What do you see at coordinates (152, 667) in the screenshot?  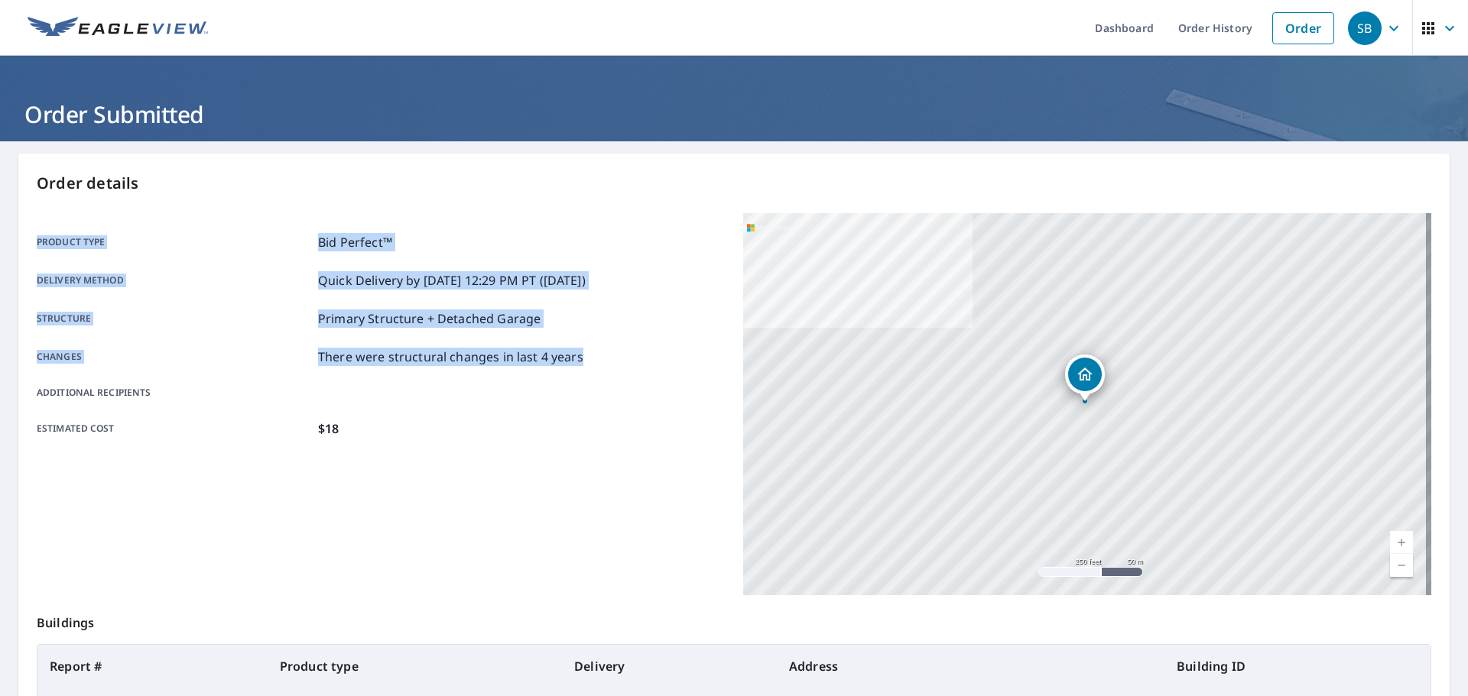 I see `th: Report #` at bounding box center [152, 667].